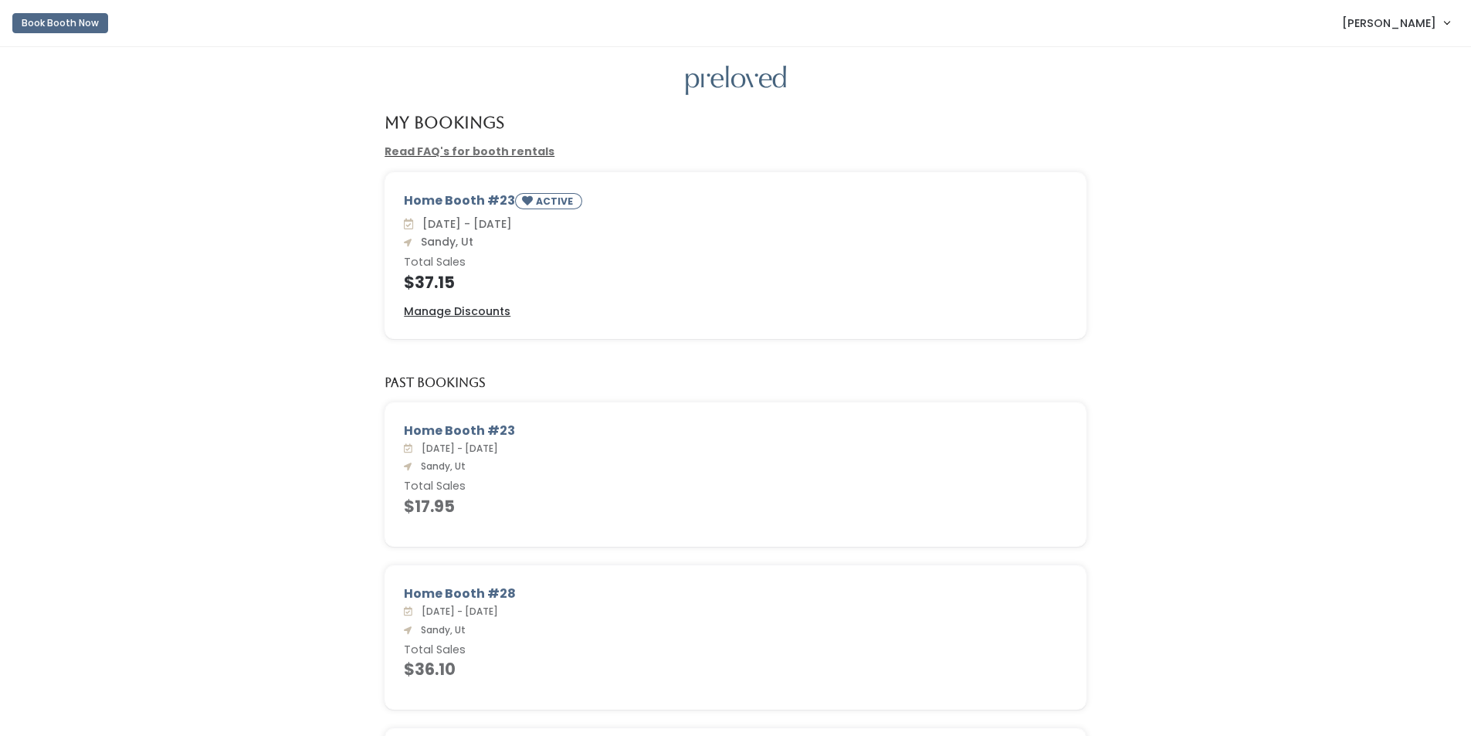 This screenshot has width=1471, height=736. Describe the element at coordinates (735, 669) in the screenshot. I see `h4: $36.10` at that location.